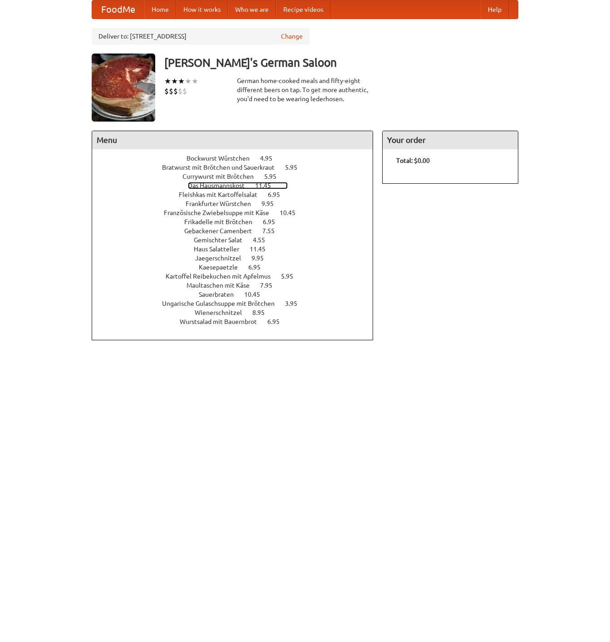 Image resolution: width=610 pixels, height=642 pixels. Describe the element at coordinates (202, 10) in the screenshot. I see `a: How it works` at that location.